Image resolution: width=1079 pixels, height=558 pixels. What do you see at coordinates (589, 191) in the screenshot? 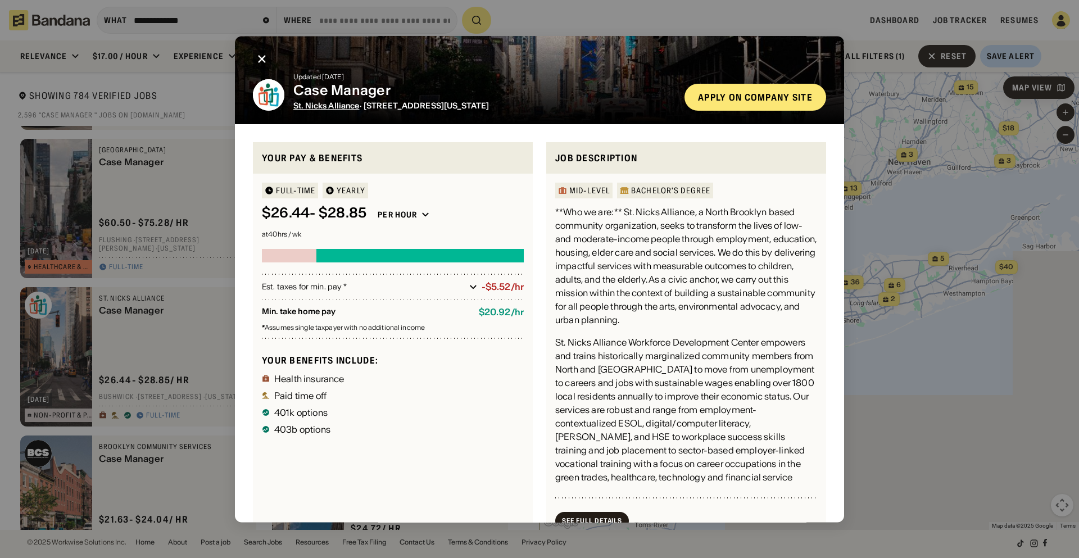
I see `div: Mid-Level` at bounding box center [589, 191].